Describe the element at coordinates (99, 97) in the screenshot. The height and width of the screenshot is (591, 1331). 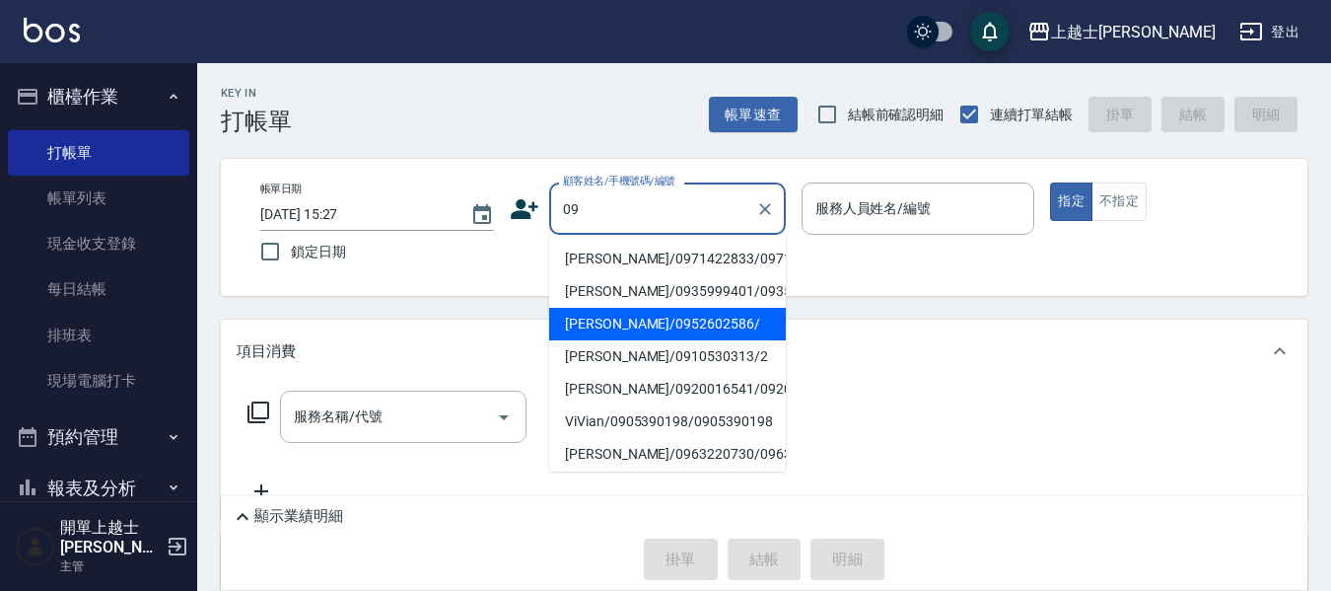
I see `button: 櫃檯作業` at that location.